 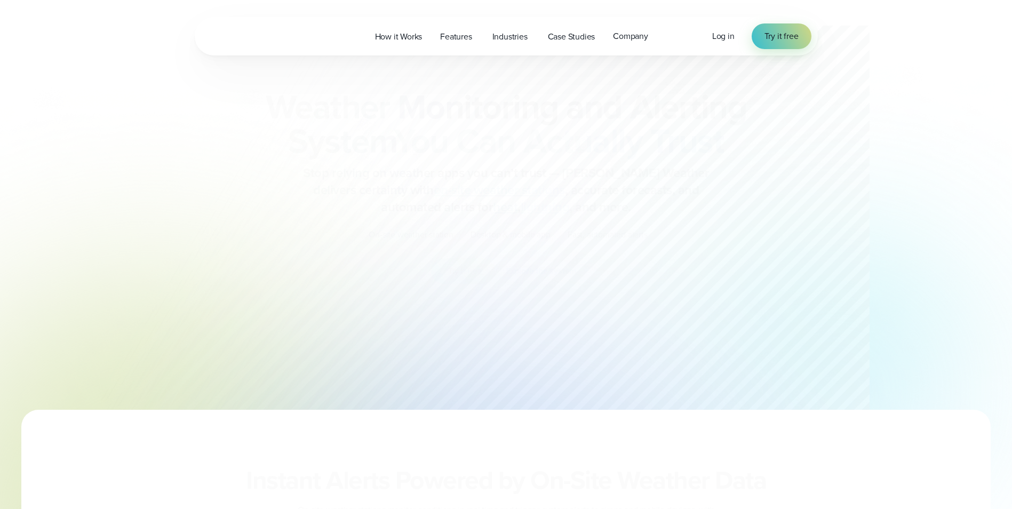 I want to click on span: Industries, so click(x=510, y=37).